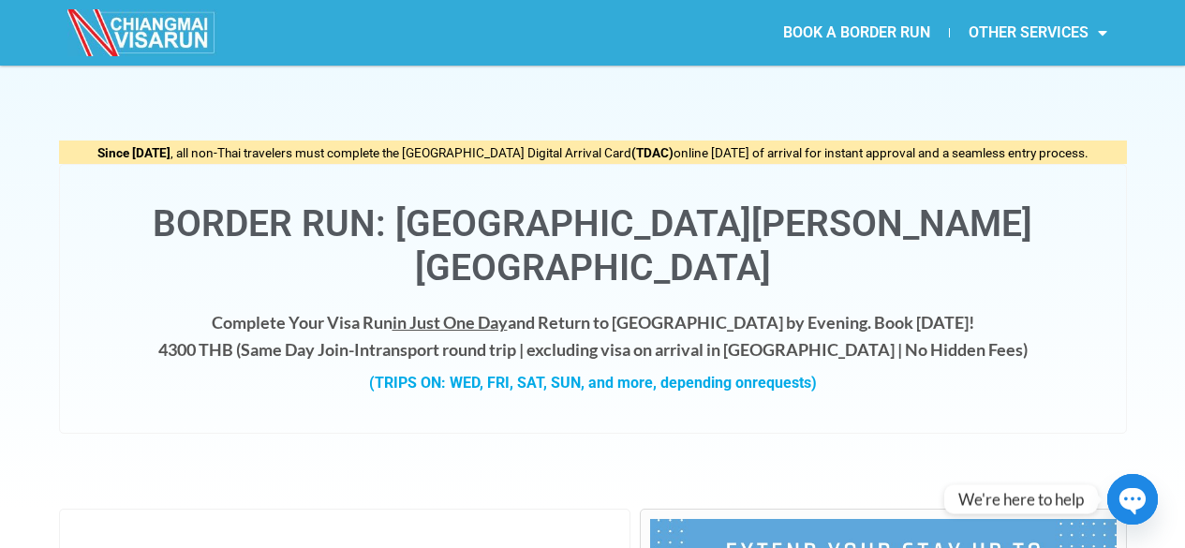 The height and width of the screenshot is (548, 1185). What do you see at coordinates (652, 153) in the screenshot?
I see `strong: (TDAC)` at bounding box center [652, 153].